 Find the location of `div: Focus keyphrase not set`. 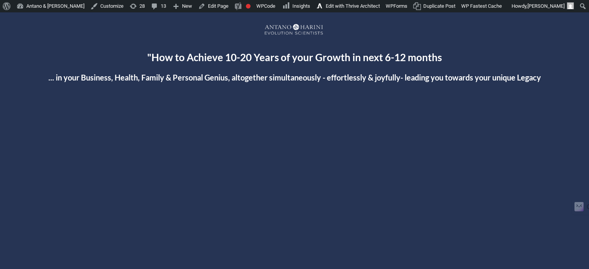

div: Focus keyphrase not set is located at coordinates (248, 6).